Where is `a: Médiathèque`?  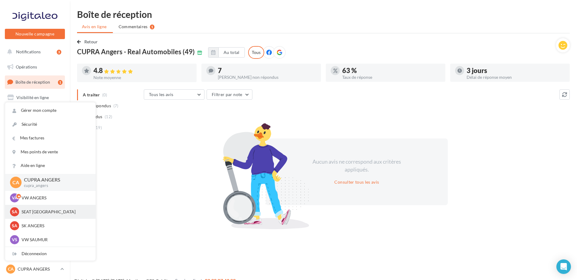 a: Médiathèque is located at coordinates (35, 143).